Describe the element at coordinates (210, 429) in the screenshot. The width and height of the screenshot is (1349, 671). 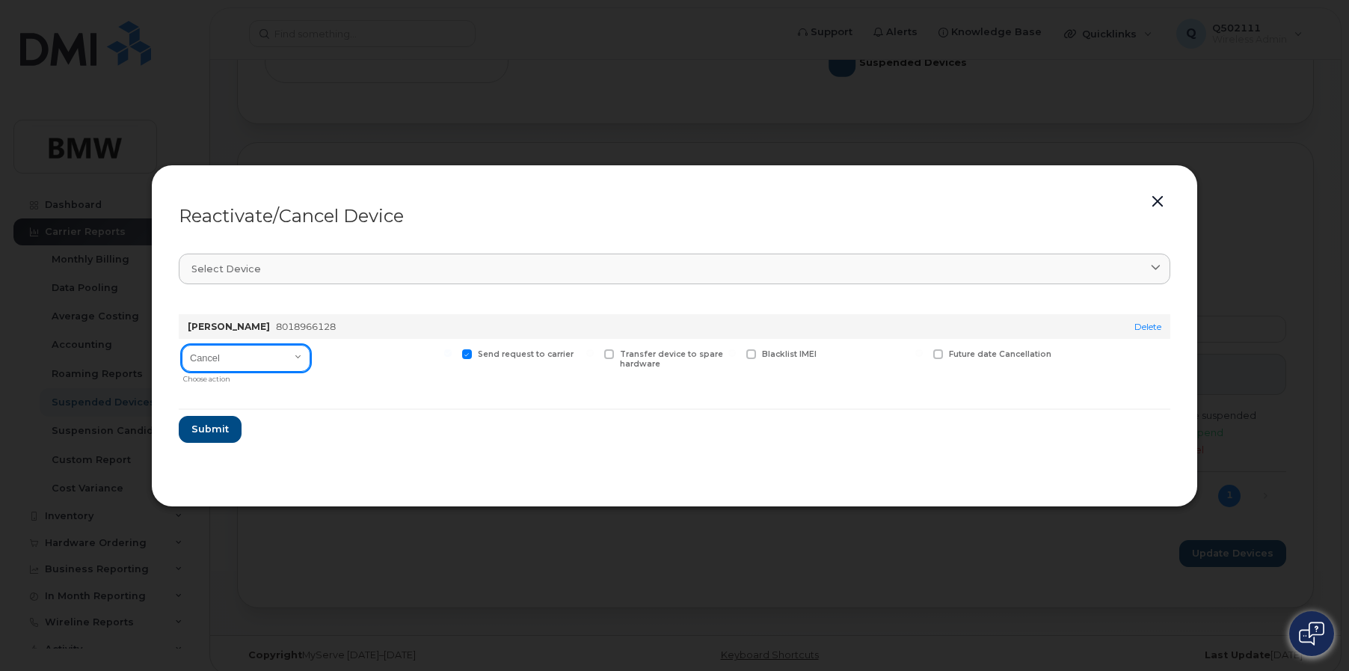
I see `button: Submit` at that location.